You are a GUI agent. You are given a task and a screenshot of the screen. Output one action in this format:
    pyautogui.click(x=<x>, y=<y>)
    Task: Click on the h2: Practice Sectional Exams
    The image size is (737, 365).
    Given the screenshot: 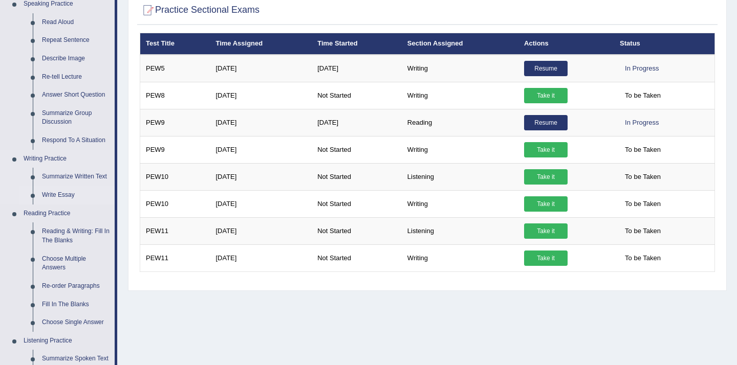 What is the action you would take?
    pyautogui.click(x=200, y=10)
    